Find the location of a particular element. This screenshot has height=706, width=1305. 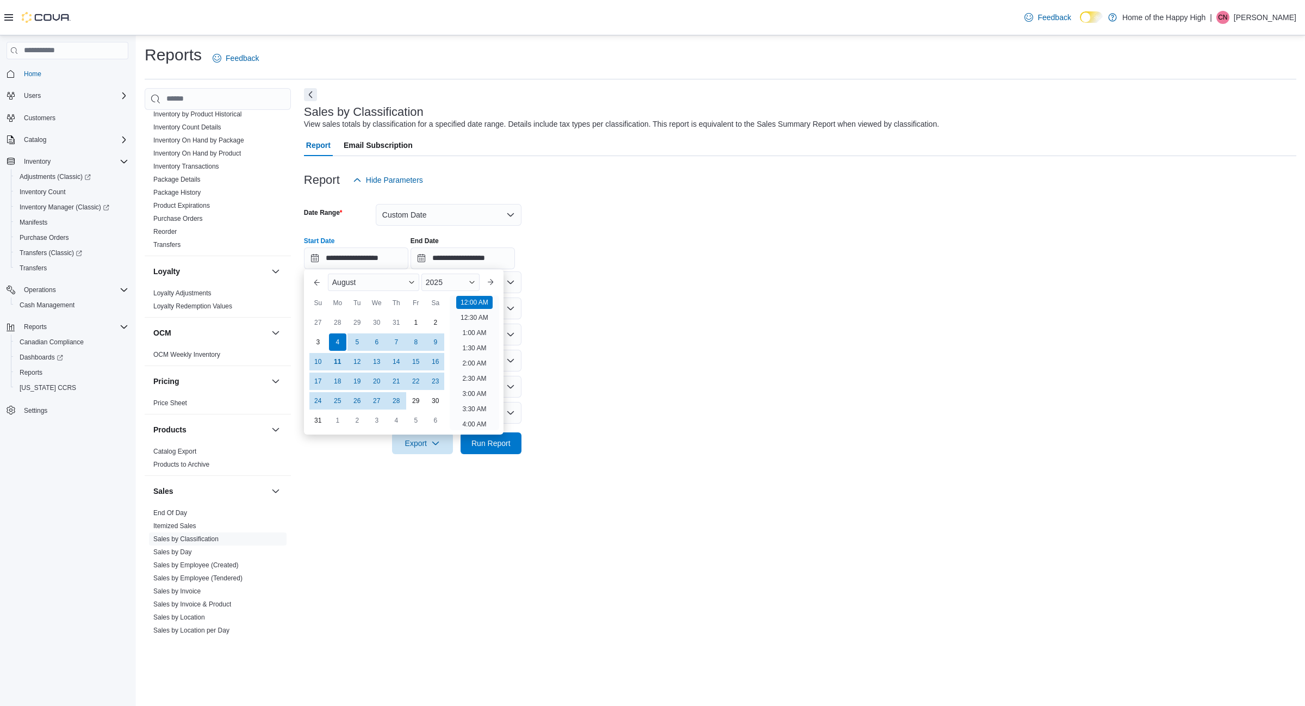

a: Reorder is located at coordinates (165, 232).